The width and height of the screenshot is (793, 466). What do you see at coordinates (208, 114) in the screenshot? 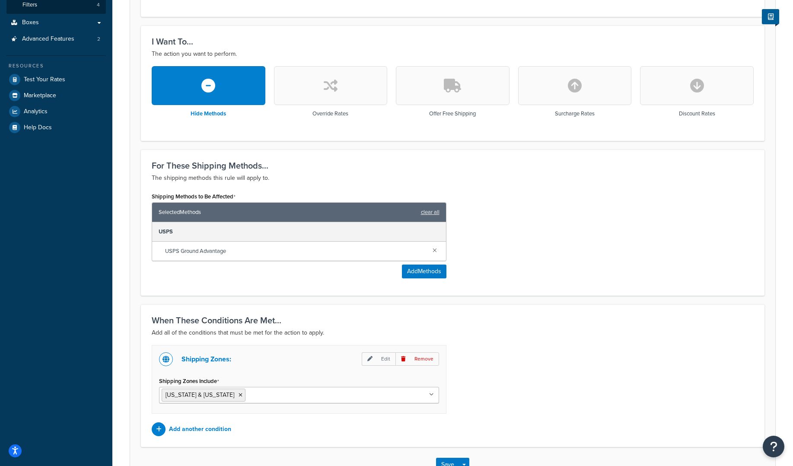
I see `h3: Hide Methods` at bounding box center [208, 114].